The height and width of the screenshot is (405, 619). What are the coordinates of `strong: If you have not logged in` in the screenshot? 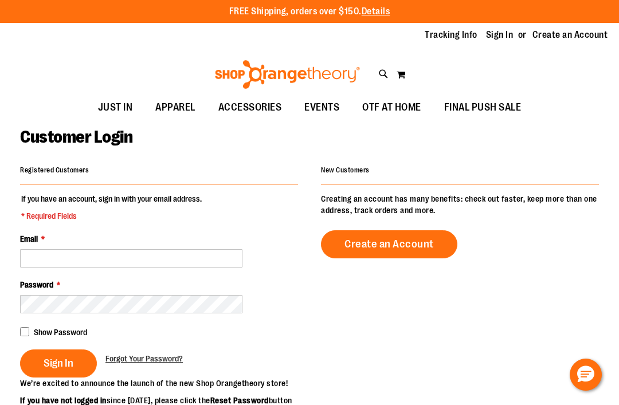 It's located at (63, 401).